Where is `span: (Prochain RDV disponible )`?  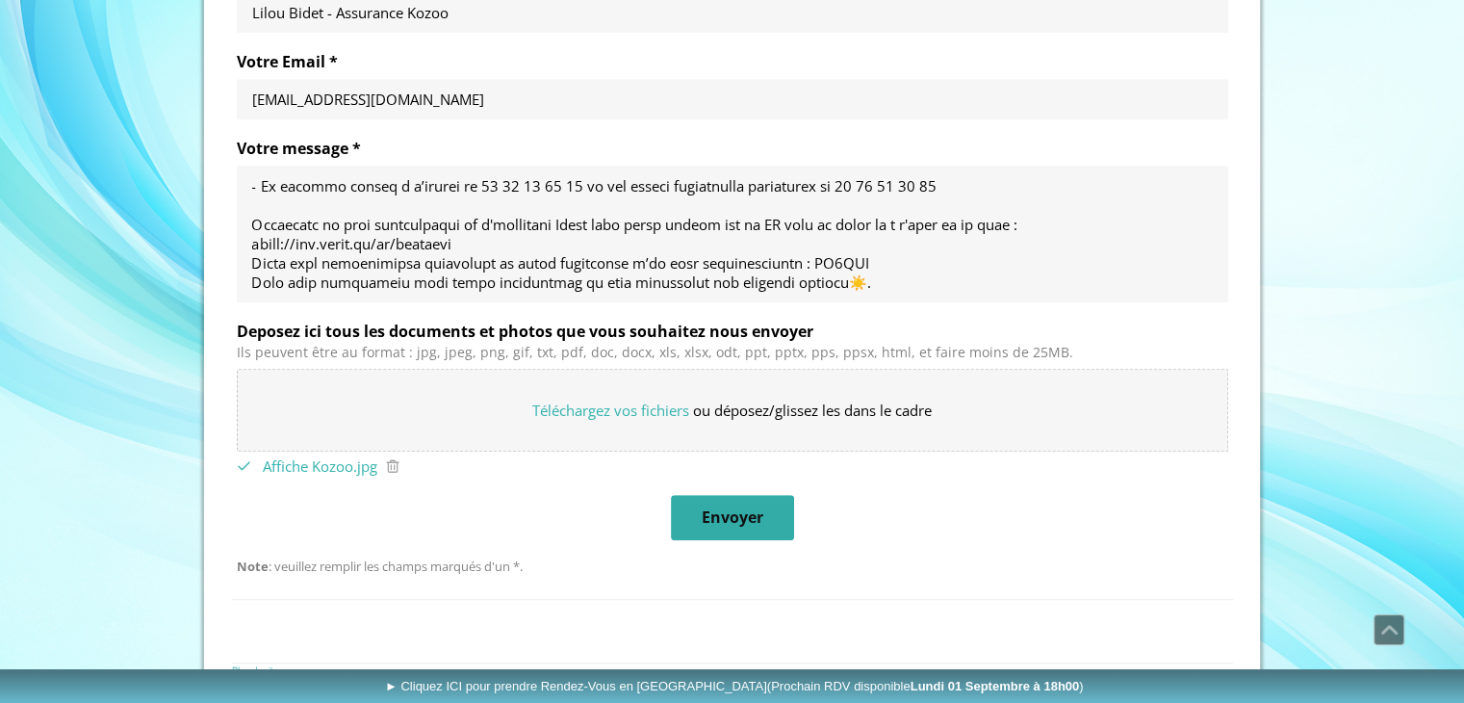 span: (Prochain RDV disponible ) is located at coordinates (925, 685).